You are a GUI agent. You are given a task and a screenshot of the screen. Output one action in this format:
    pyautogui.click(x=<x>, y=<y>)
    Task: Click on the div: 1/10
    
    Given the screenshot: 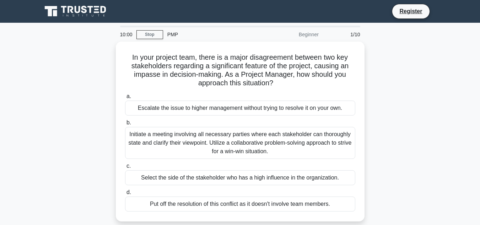 What is the action you would take?
    pyautogui.click(x=343, y=34)
    